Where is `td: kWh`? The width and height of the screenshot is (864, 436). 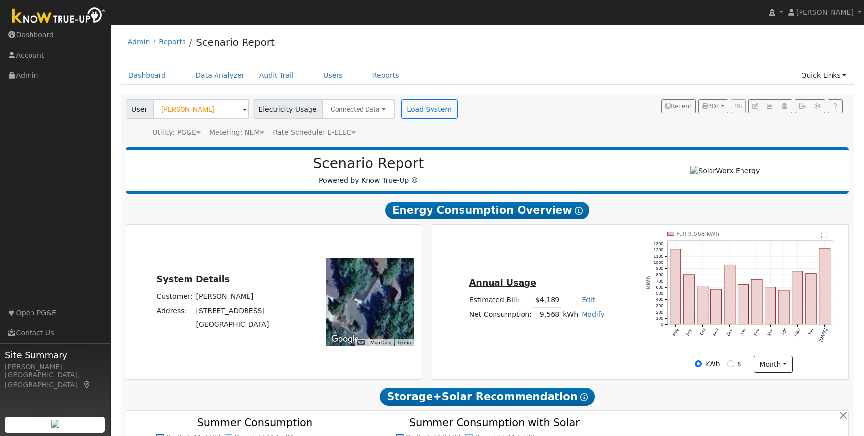 td: kWh is located at coordinates (571, 314).